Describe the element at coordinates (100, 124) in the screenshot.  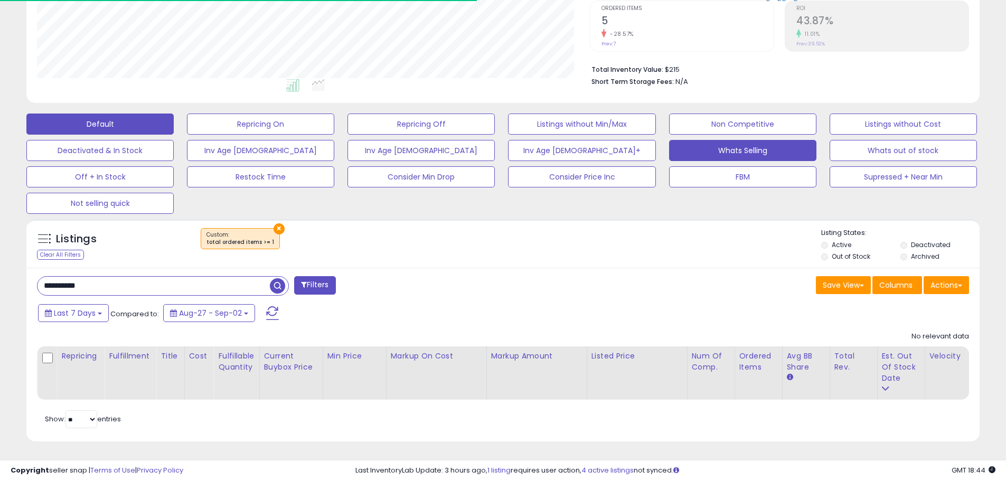
I see `button: Default` at that location.